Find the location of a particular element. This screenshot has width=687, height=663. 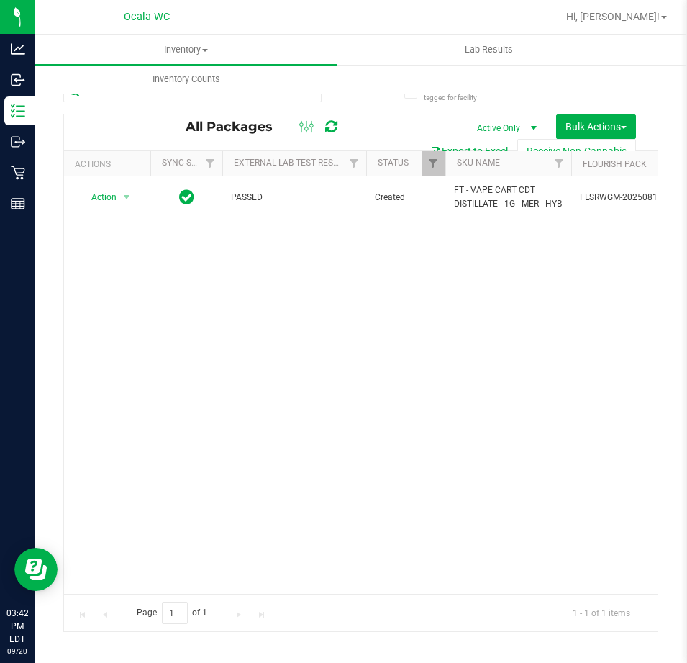

a: Status is located at coordinates (393, 163).